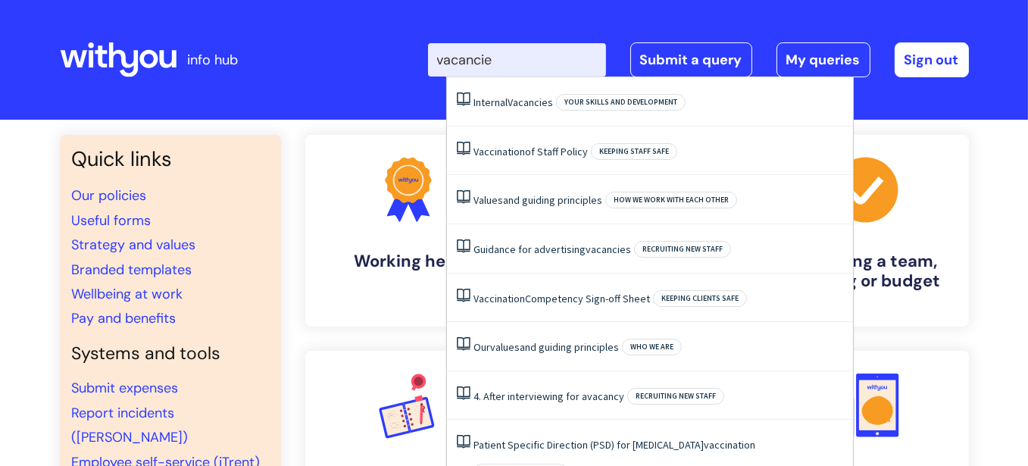 This screenshot has height=466, width=1028. I want to click on a: Vaccinationof Staff Policy, so click(530, 151).